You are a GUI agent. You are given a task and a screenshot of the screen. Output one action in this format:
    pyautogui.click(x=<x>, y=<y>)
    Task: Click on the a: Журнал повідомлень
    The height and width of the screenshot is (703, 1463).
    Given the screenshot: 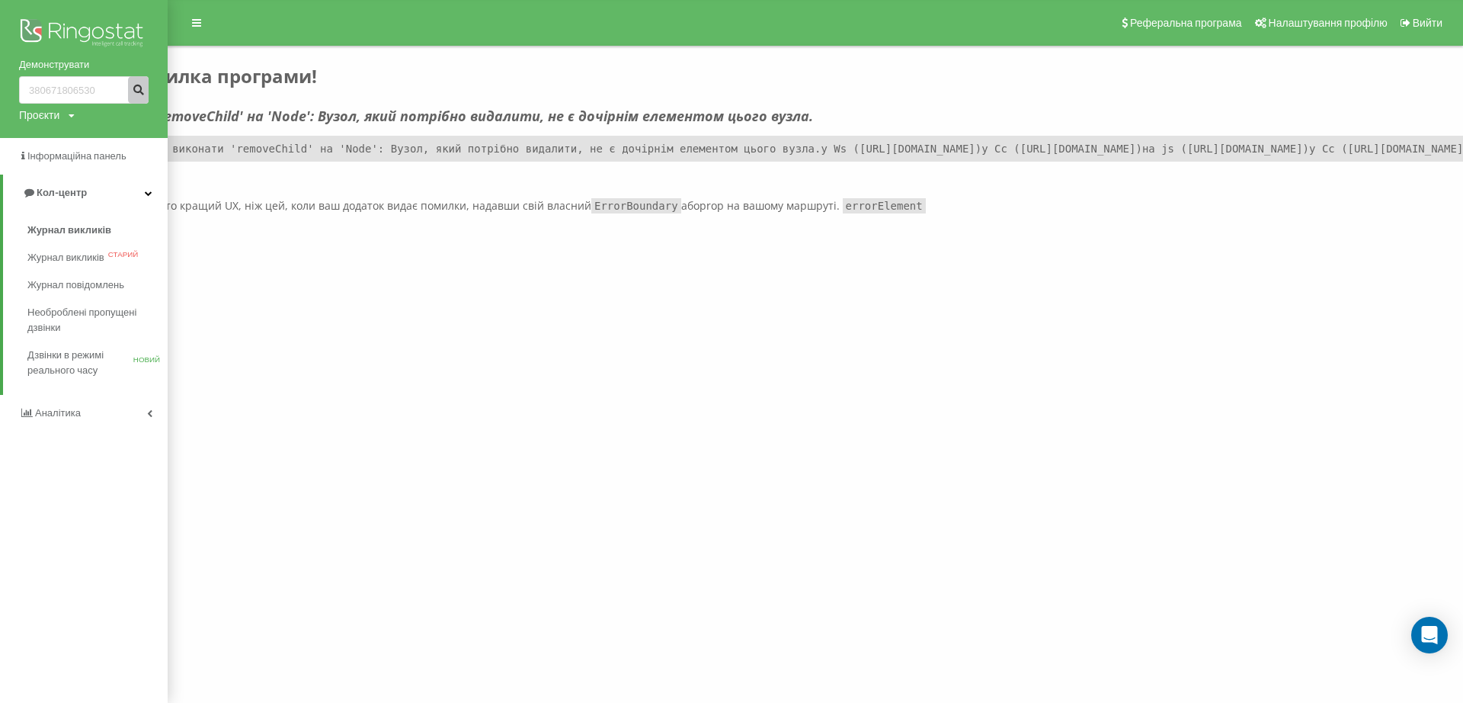 What is the action you would take?
    pyautogui.click(x=98, y=285)
    